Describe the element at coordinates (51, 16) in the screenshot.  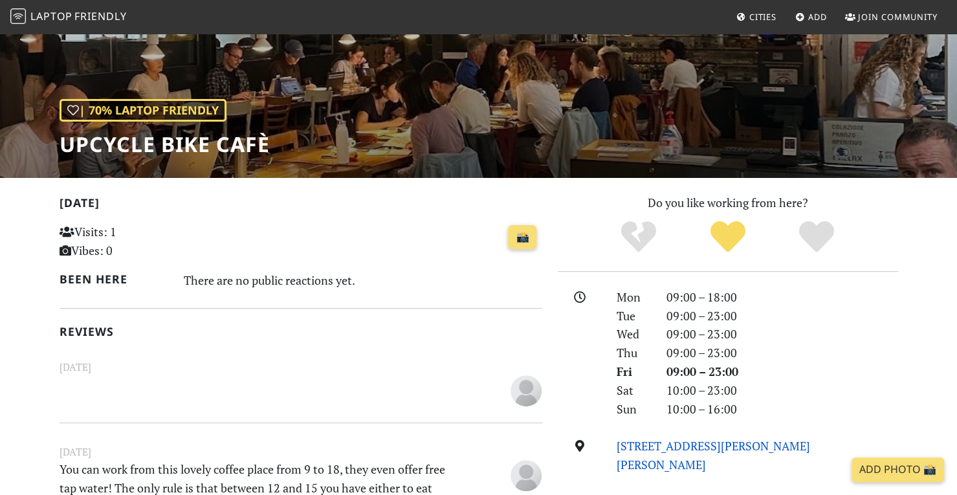
I see `span: Laptop` at that location.